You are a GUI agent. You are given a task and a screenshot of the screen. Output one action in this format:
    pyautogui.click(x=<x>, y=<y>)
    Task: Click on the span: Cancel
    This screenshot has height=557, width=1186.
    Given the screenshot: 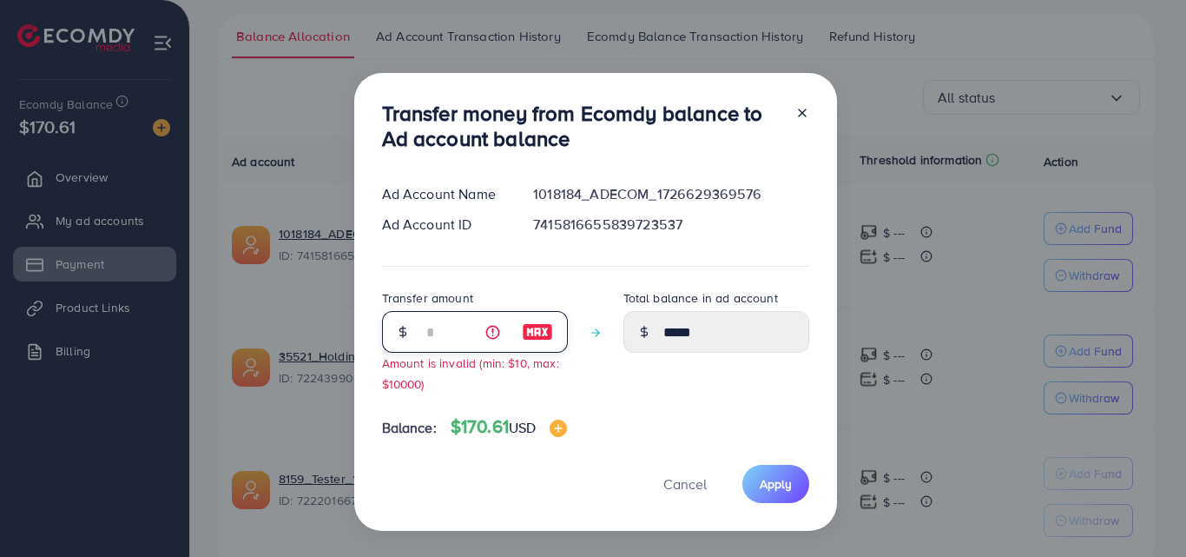 What is the action you would take?
    pyautogui.click(x=685, y=484)
    